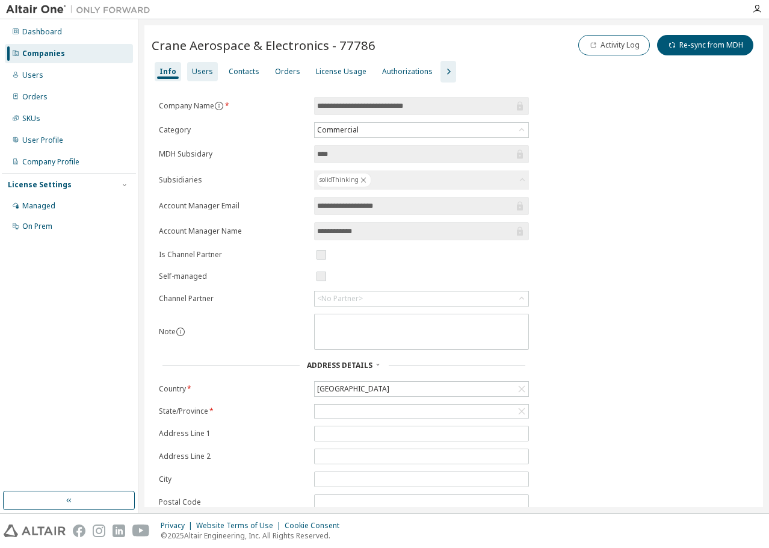  Describe the element at coordinates (31, 119) in the screenshot. I see `div: SKUs` at that location.